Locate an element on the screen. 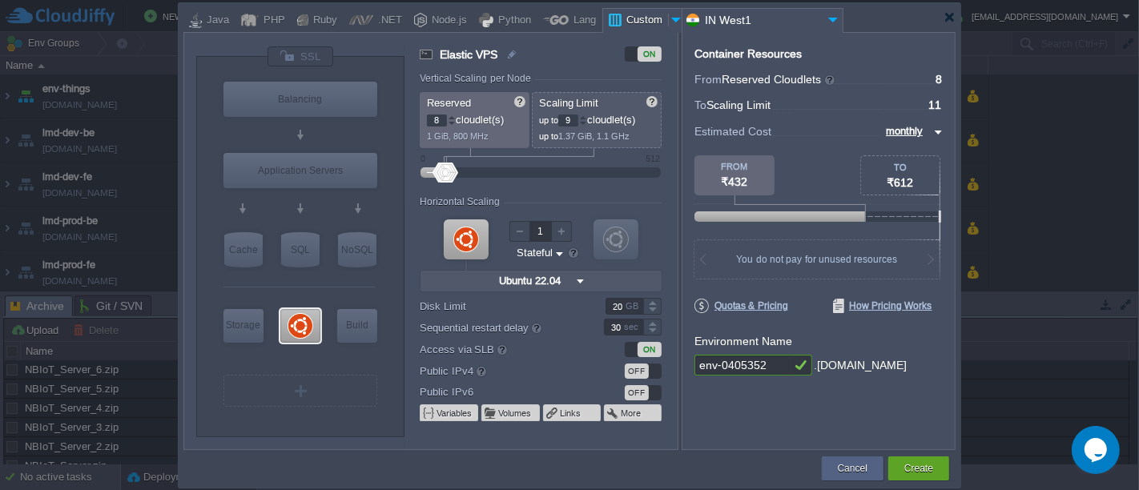  div: Horizontal Scaling is located at coordinates (461, 202).